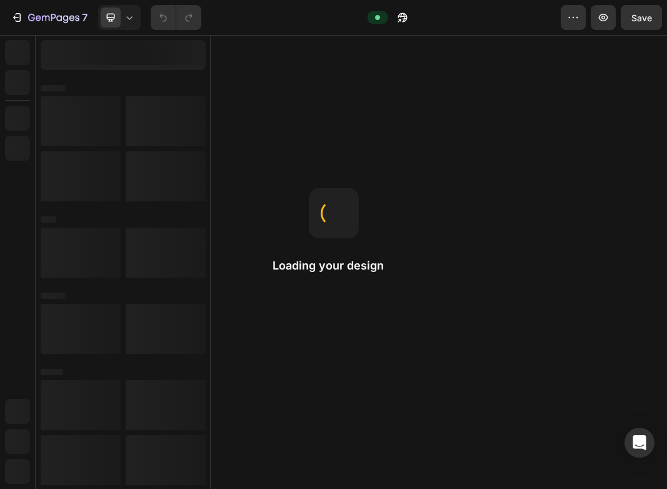 This screenshot has height=489, width=667. What do you see at coordinates (84, 18) in the screenshot?
I see `p: 7` at bounding box center [84, 18].